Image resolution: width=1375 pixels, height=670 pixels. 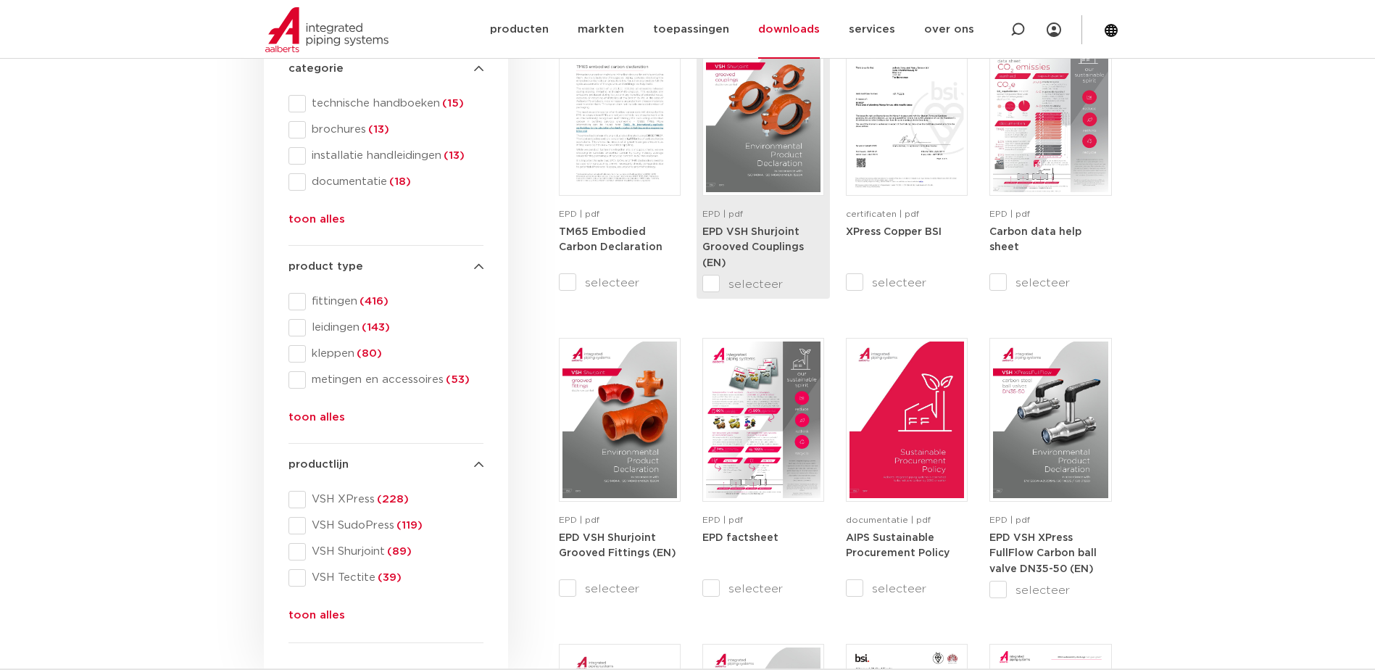 What do you see at coordinates (740, 537) in the screenshot?
I see `a: EPD factsheet` at bounding box center [740, 537].